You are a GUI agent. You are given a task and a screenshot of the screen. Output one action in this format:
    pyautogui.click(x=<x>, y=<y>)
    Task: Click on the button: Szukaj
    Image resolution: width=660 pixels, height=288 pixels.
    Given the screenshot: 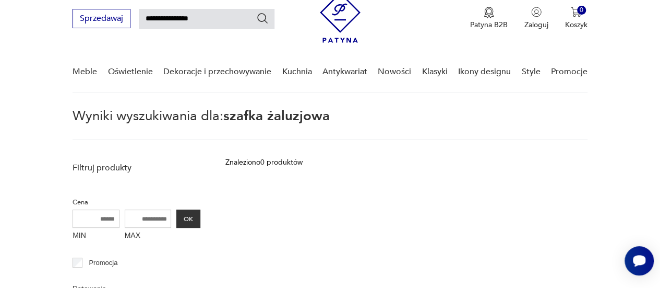 What is the action you would take?
    pyautogui.click(x=263, y=18)
    